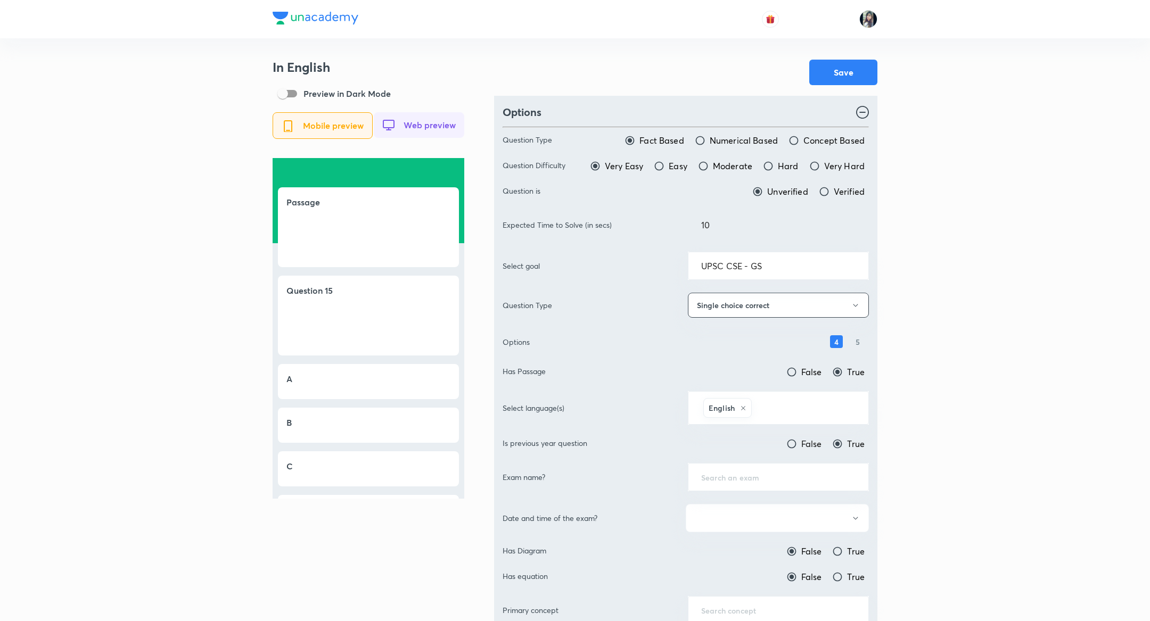 This screenshot has width=1150, height=621. I want to click on h5: Question 15, so click(368, 291).